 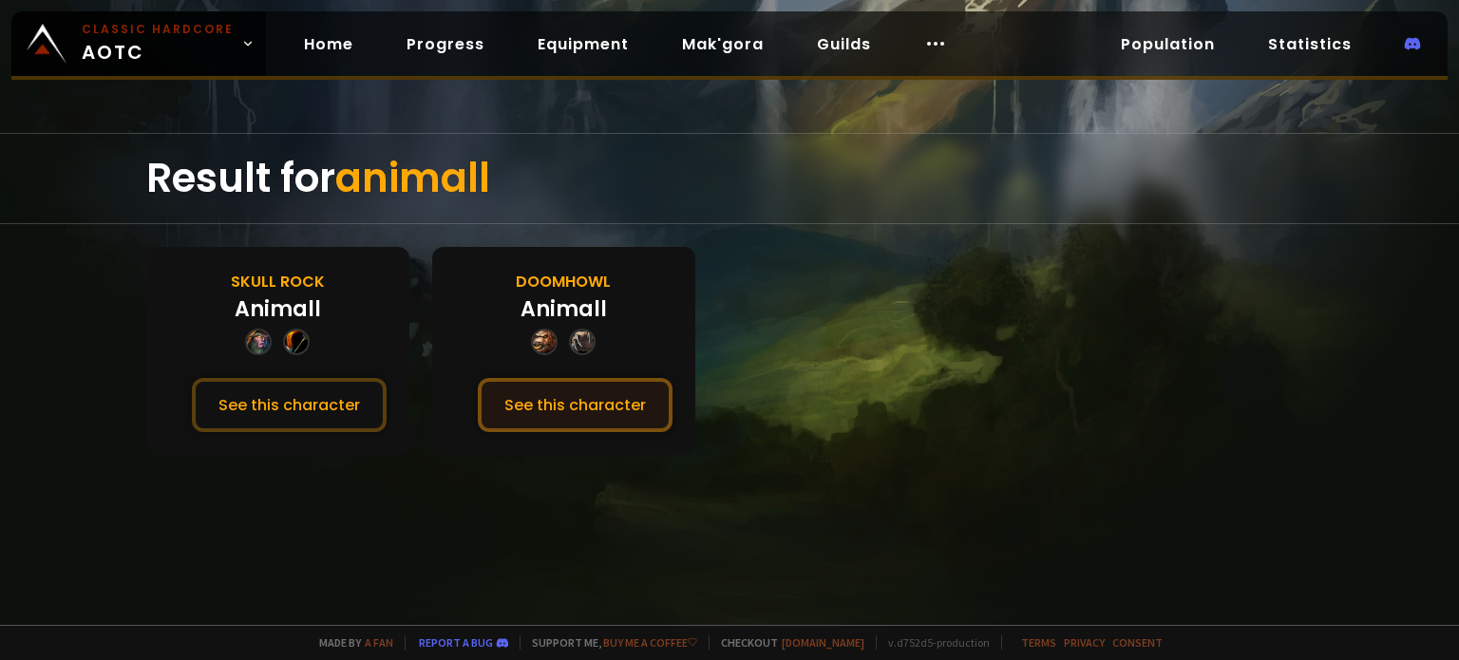 I want to click on a: Privacy, so click(x=1084, y=642).